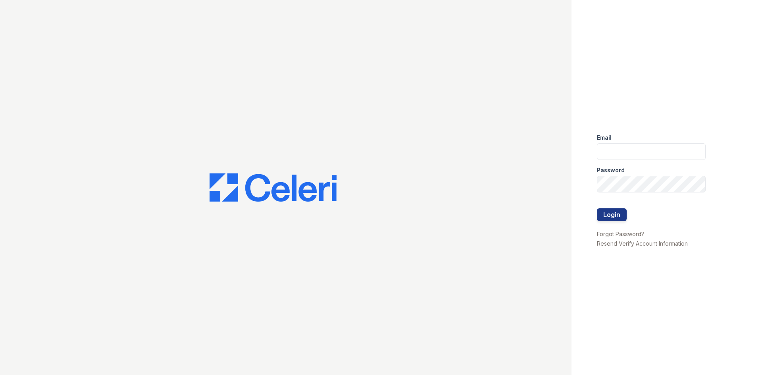  Describe the element at coordinates (620, 234) in the screenshot. I see `a: Forgot Password?` at that location.